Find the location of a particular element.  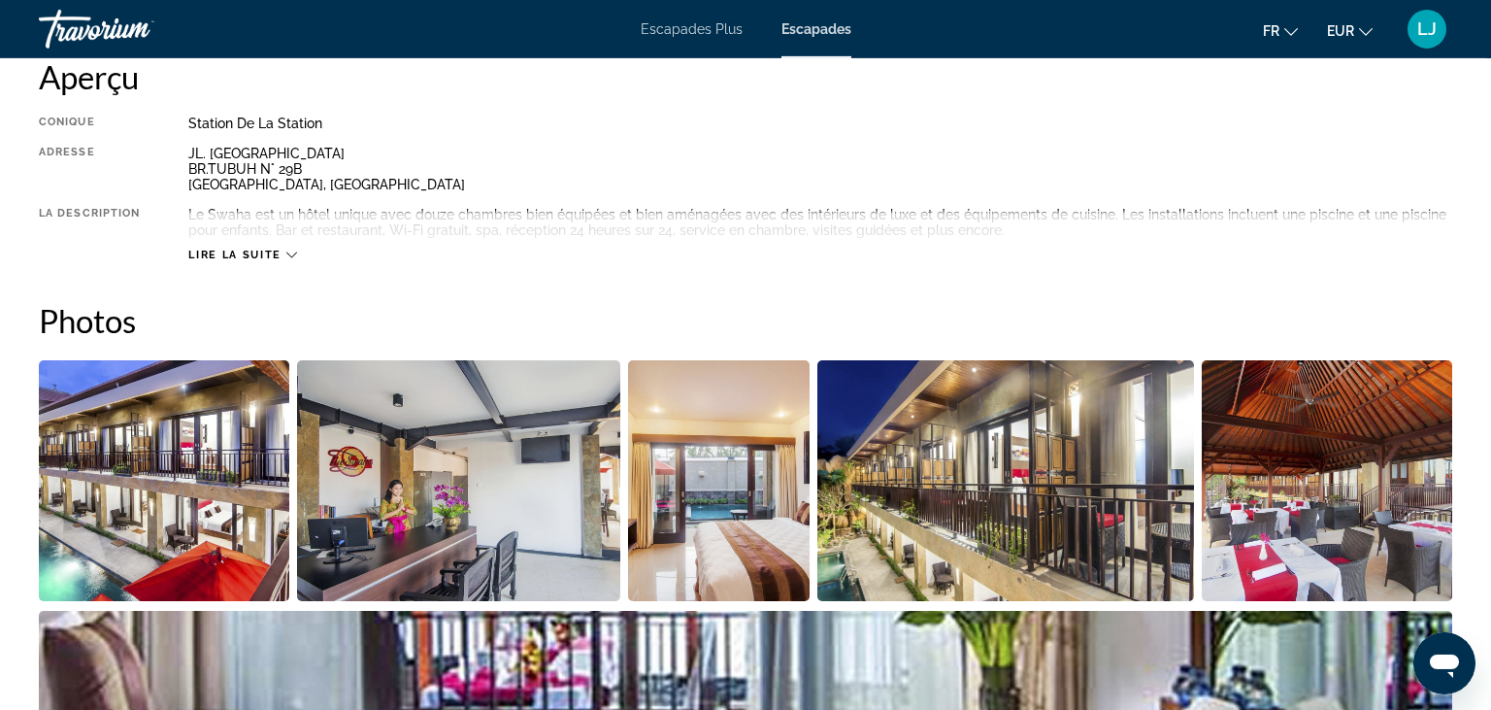

div: Le Swaha est un hôtel unique avec douze chambres bien équipées et bien aménagées avec des intérie... is located at coordinates (821, 222).